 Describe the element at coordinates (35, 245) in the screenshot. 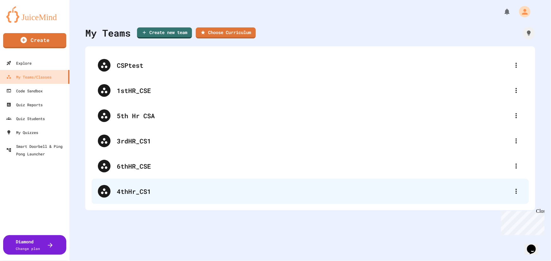

I see `a: DiamondChange plan` at that location.